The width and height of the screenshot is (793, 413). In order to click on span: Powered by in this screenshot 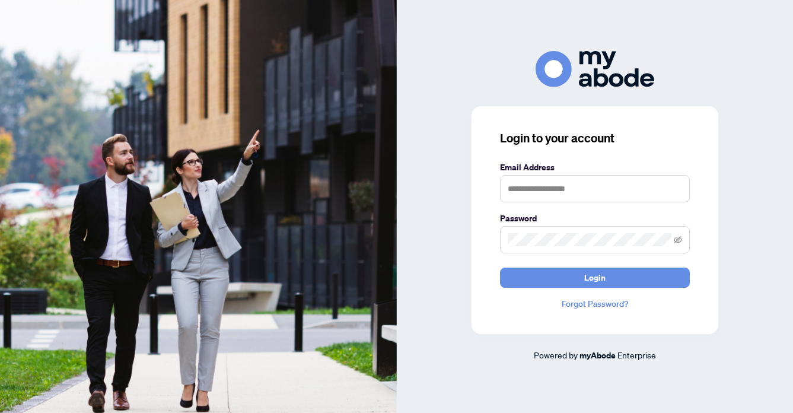, I will do `click(555, 355)`.